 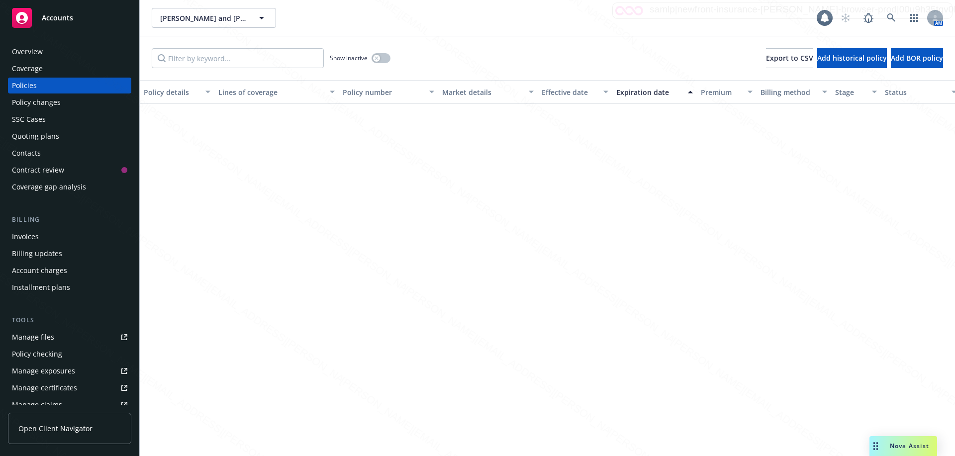 What do you see at coordinates (917, 58) in the screenshot?
I see `span: Add BOR policy` at bounding box center [917, 58].